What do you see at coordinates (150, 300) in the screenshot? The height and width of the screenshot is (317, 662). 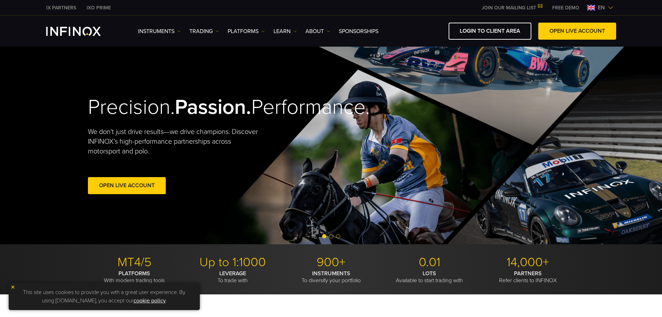 I see `a: cookie policy` at bounding box center [150, 300].